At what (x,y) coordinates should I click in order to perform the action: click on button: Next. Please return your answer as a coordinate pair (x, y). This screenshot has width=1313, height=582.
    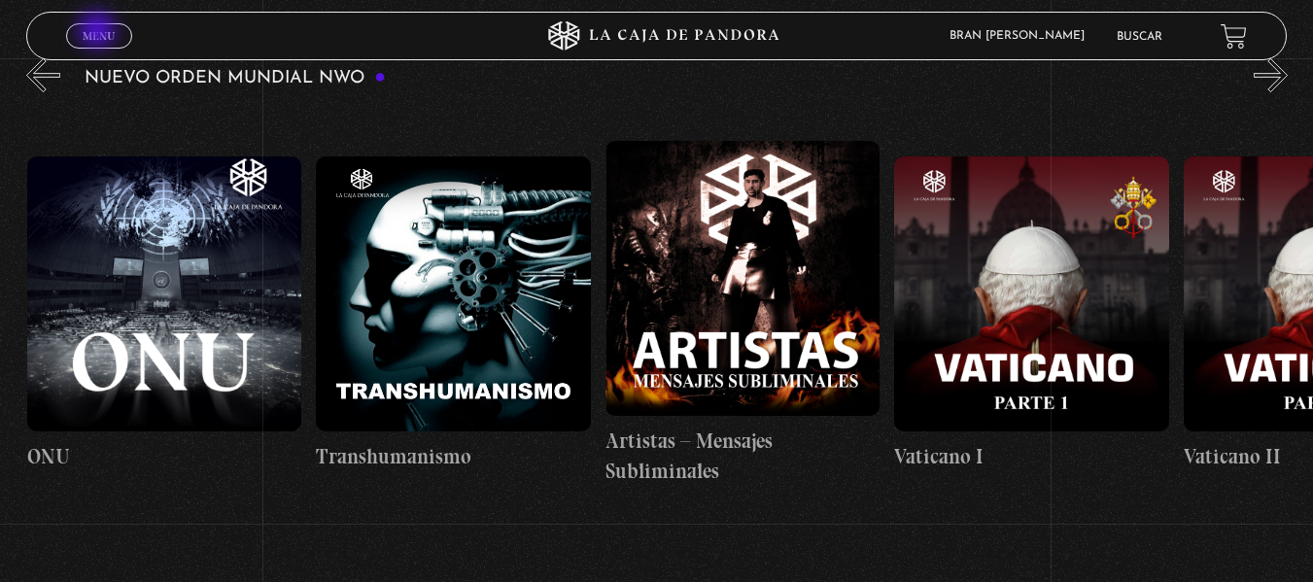
    Looking at the image, I should click on (1270, 75).